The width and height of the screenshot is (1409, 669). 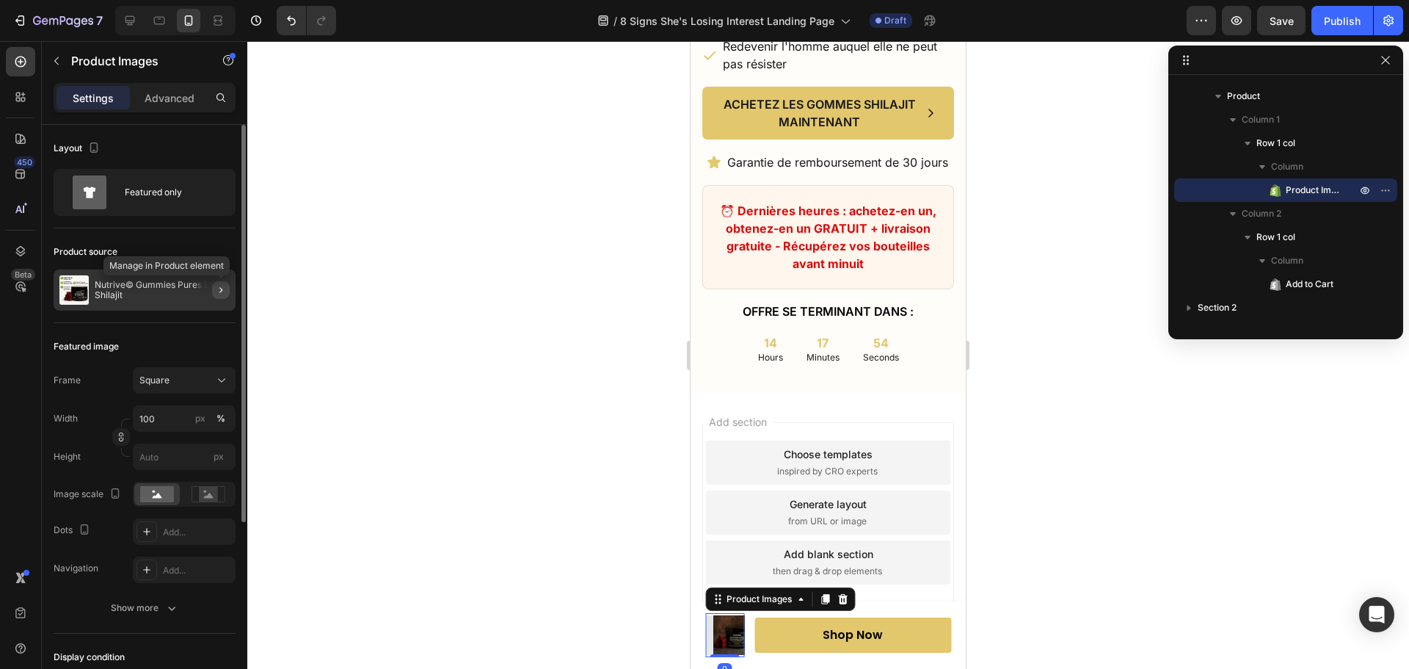 I want to click on button: Publish, so click(x=1343, y=21).